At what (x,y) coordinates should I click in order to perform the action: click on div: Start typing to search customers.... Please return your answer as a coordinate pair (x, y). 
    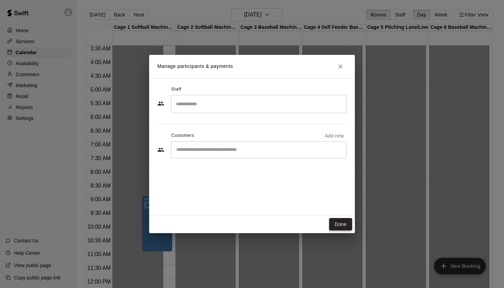
    Looking at the image, I should click on (259, 150).